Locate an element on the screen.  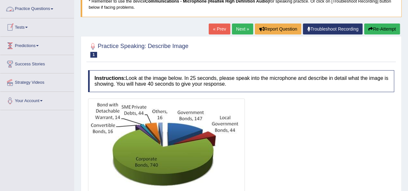
h4: Look at the image below. In 25 seconds, please speak into the microphone and describe in detail w... is located at coordinates (241, 81).